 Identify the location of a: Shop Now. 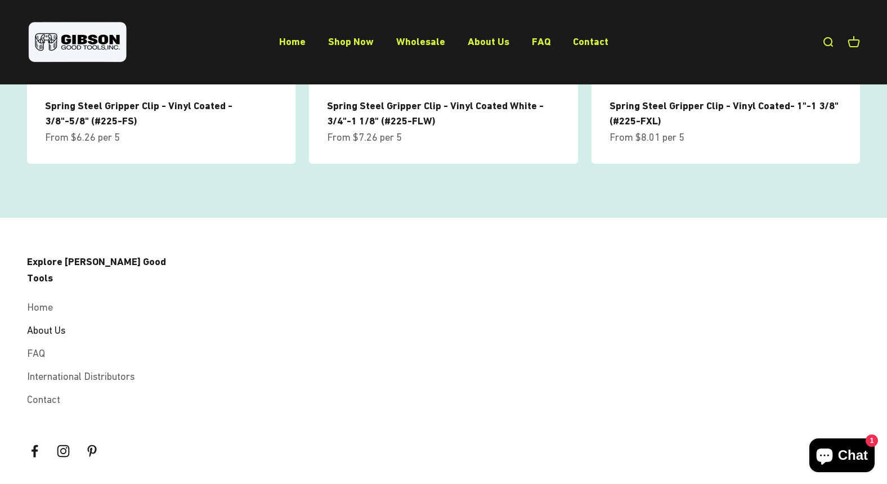
(351, 41).